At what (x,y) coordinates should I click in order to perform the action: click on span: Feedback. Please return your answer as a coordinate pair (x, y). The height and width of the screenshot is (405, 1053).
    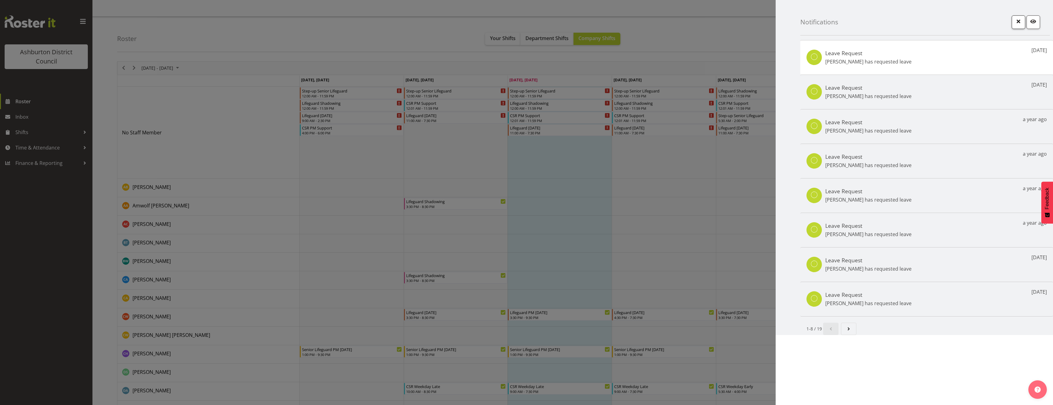
    Looking at the image, I should click on (1047, 198).